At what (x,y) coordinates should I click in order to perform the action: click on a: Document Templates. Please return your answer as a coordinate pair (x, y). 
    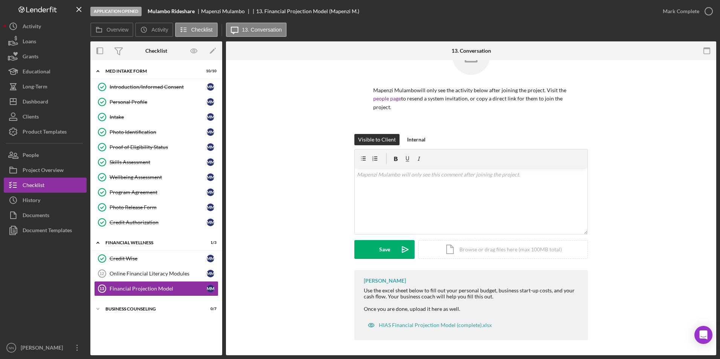
    Looking at the image, I should click on (45, 231).